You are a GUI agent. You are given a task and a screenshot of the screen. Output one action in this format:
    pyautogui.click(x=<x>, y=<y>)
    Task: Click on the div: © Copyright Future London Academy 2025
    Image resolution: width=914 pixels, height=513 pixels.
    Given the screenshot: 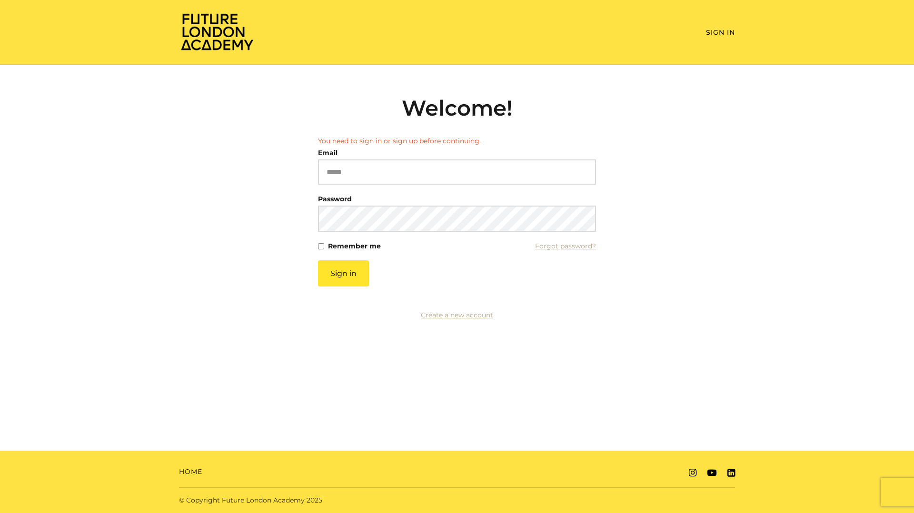 What is the action you would take?
    pyautogui.click(x=314, y=500)
    